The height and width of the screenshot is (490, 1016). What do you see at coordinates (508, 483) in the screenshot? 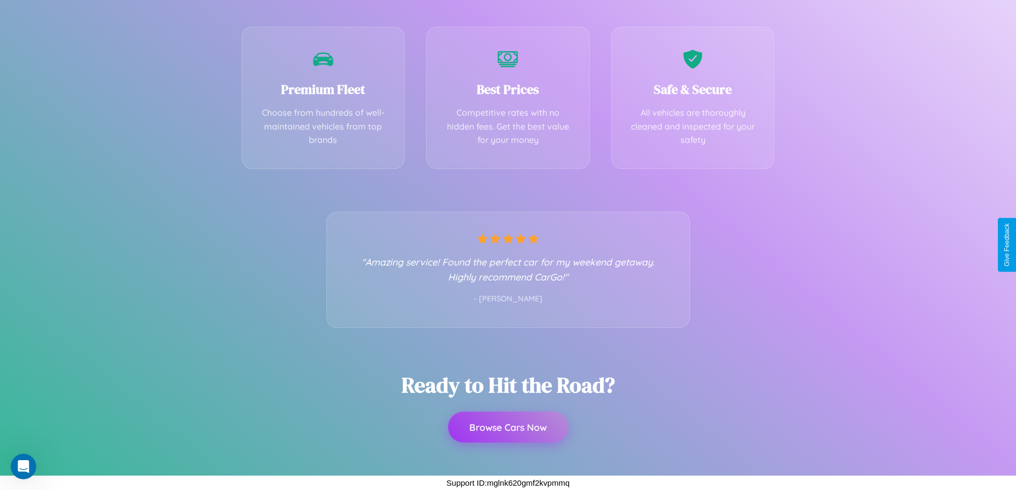
I see `p: Support ID: mglnk620gmf2kvpmmq` at bounding box center [508, 483].